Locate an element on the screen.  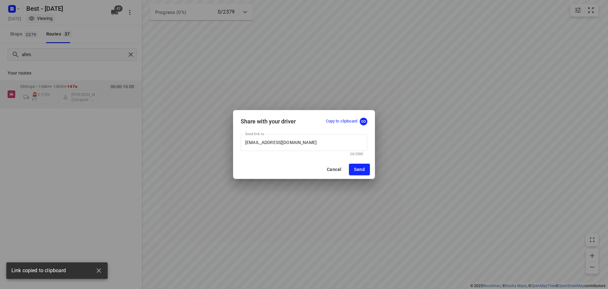
span: Send is located at coordinates (360, 169).